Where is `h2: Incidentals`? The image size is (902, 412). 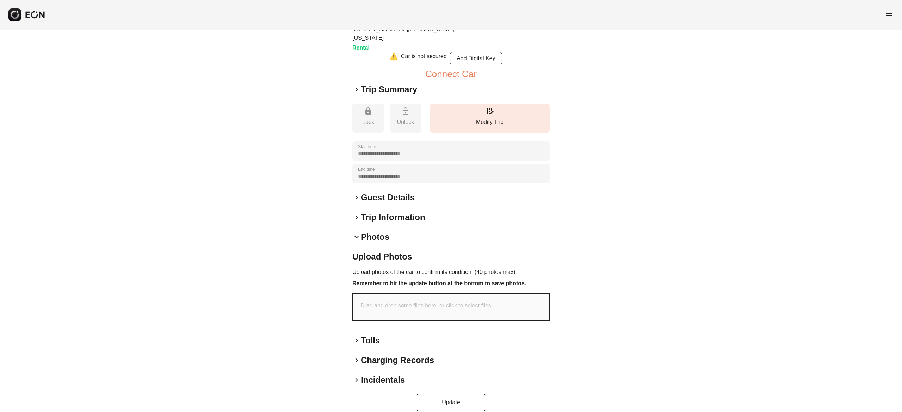 h2: Incidentals is located at coordinates (383, 380).